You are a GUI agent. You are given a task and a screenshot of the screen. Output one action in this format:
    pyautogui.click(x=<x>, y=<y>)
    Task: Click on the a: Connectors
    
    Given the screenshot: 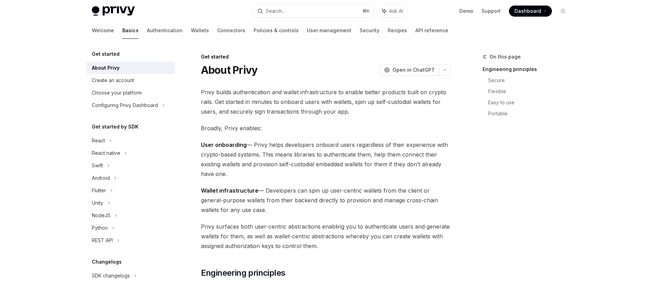 What is the action you would take?
    pyautogui.click(x=231, y=30)
    